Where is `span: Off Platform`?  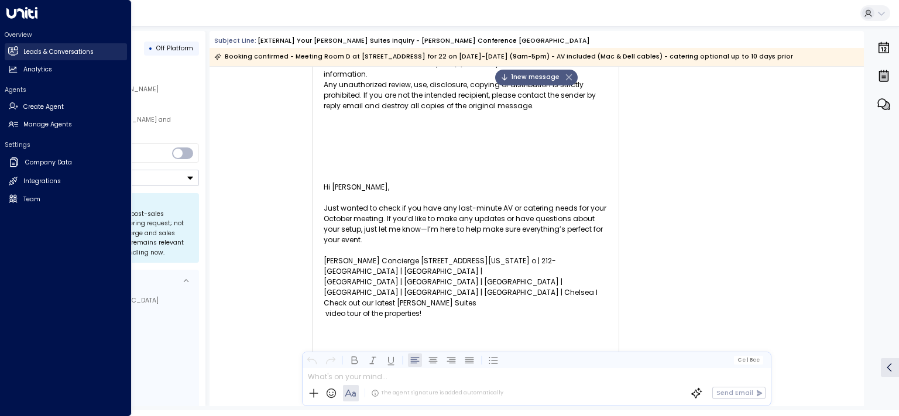
span: Off Platform is located at coordinates (174, 48).